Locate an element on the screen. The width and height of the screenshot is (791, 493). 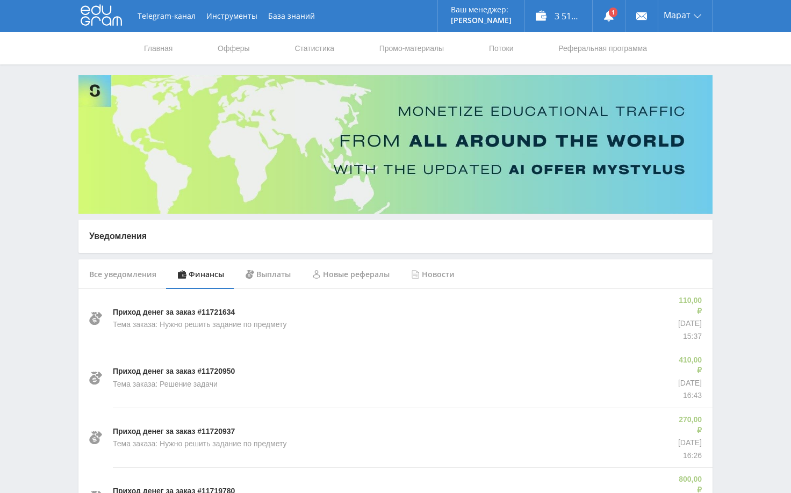
p: Уведомления is located at coordinates (396, 237).